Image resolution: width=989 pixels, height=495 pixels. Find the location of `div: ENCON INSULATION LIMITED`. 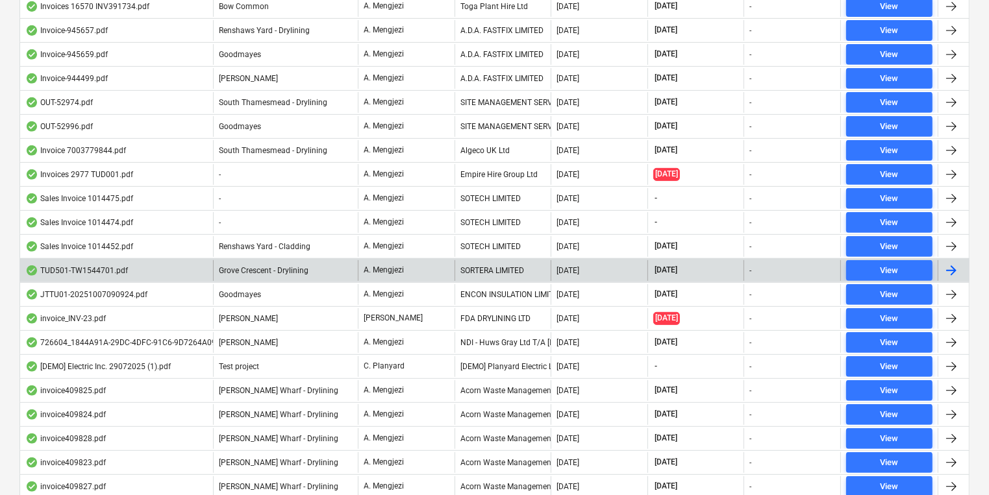

div: ENCON INSULATION LIMITED is located at coordinates (502, 295).